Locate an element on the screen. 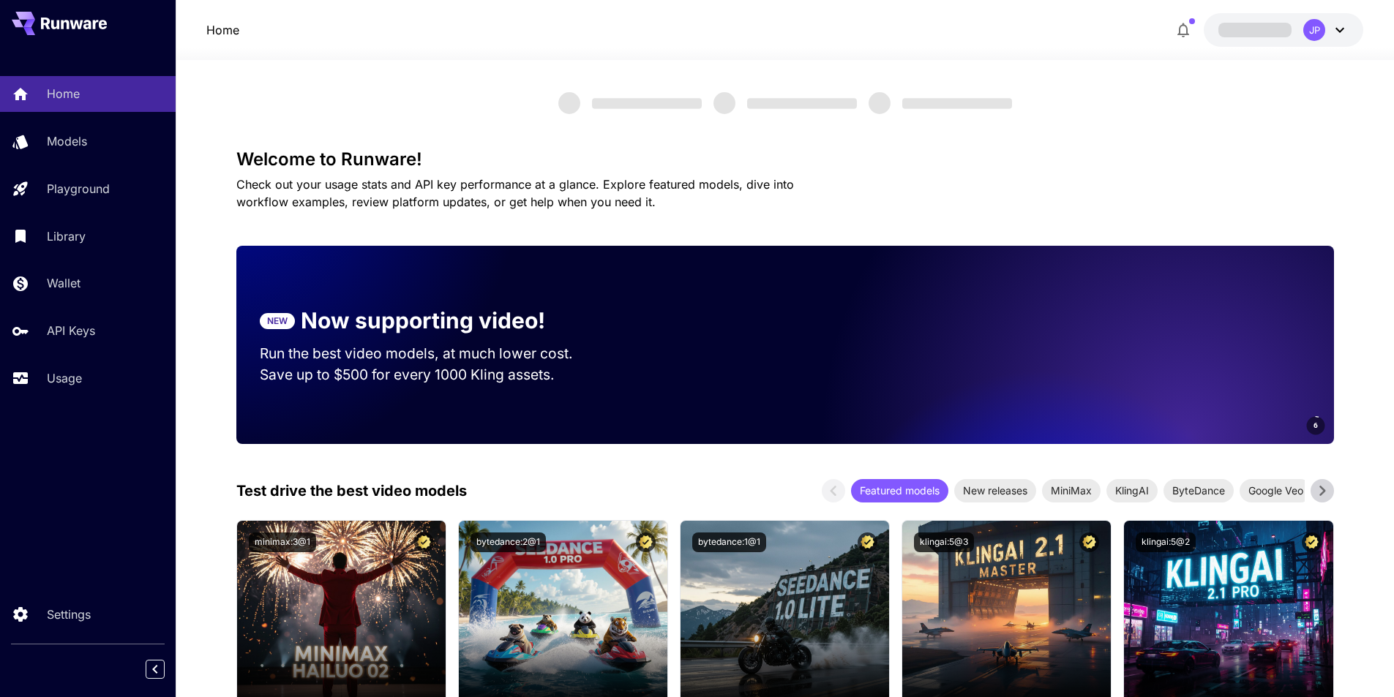 The image size is (1394, 697). div: Google Veo is located at coordinates (1275, 491).